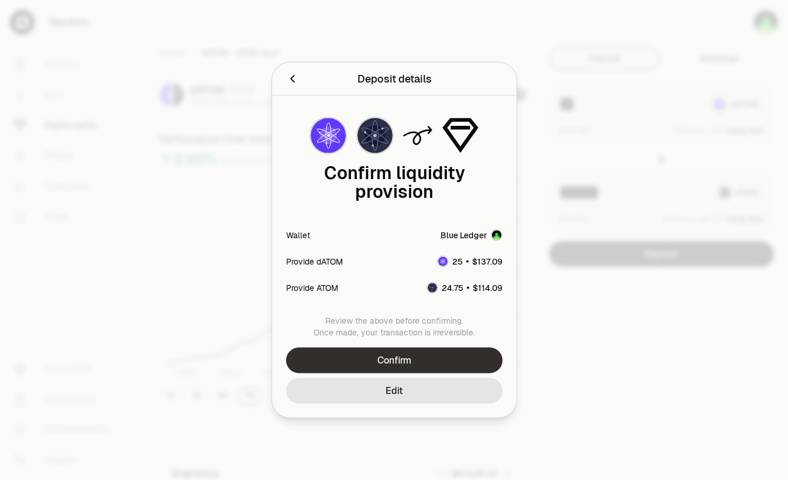 The height and width of the screenshot is (480, 788). Describe the element at coordinates (312, 287) in the screenshot. I see `div: Provide ATOM` at that location.